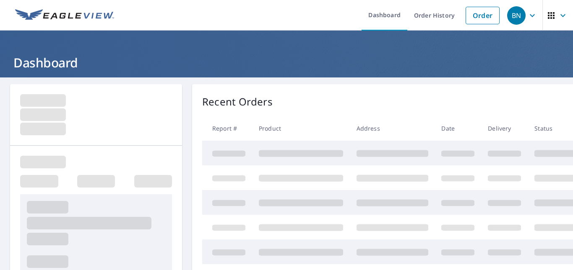  I want to click on th: Delivery, so click(504, 128).